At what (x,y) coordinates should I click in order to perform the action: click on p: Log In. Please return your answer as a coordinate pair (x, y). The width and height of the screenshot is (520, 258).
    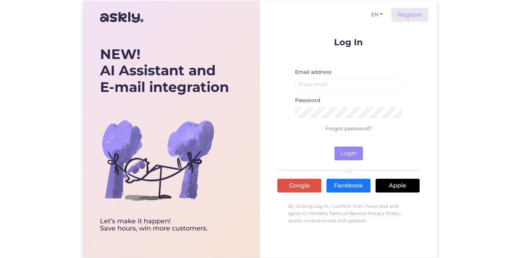
    Looking at the image, I should click on (349, 42).